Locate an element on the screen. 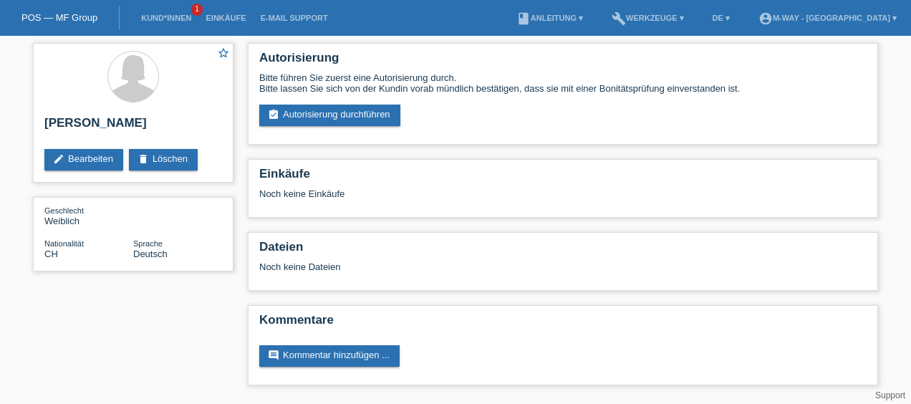  a: bookAnleitung ▾ is located at coordinates (549, 18).